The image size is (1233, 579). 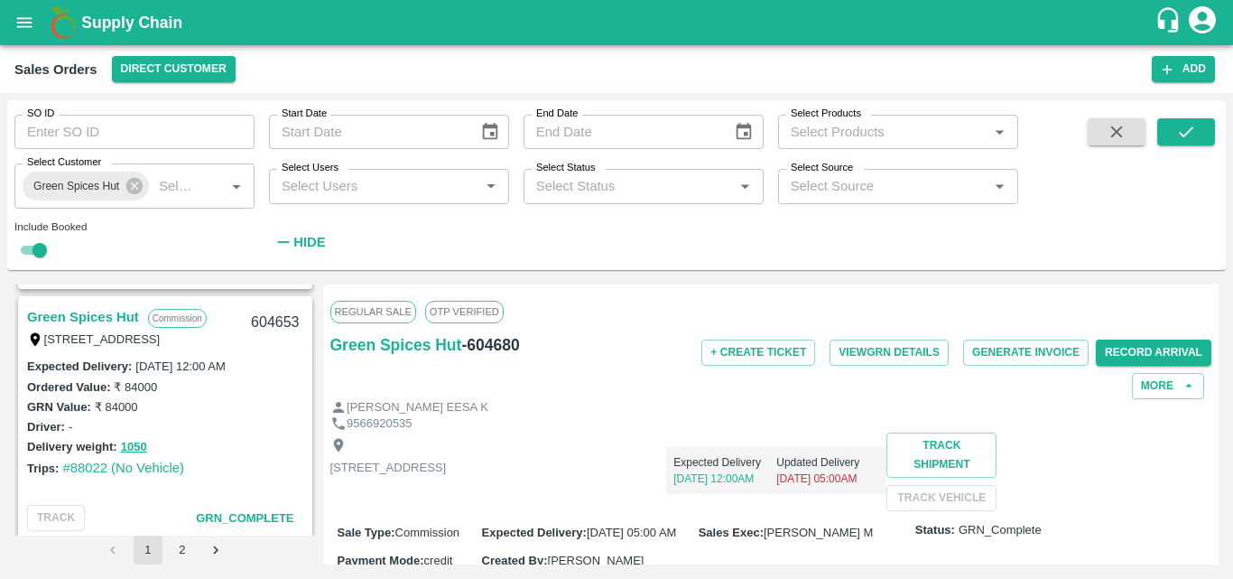 What do you see at coordinates (367, 132) in the screenshot?
I see `input: Start Date` at bounding box center [367, 132].